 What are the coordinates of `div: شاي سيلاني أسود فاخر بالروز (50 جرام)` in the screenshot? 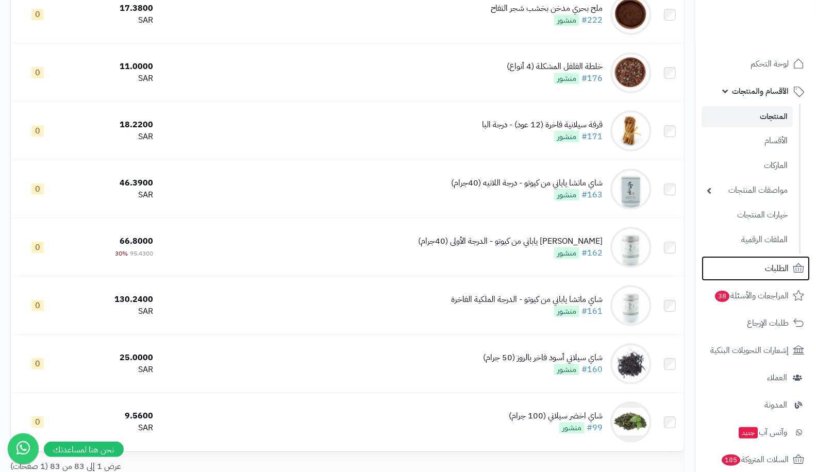 It's located at (543, 358).